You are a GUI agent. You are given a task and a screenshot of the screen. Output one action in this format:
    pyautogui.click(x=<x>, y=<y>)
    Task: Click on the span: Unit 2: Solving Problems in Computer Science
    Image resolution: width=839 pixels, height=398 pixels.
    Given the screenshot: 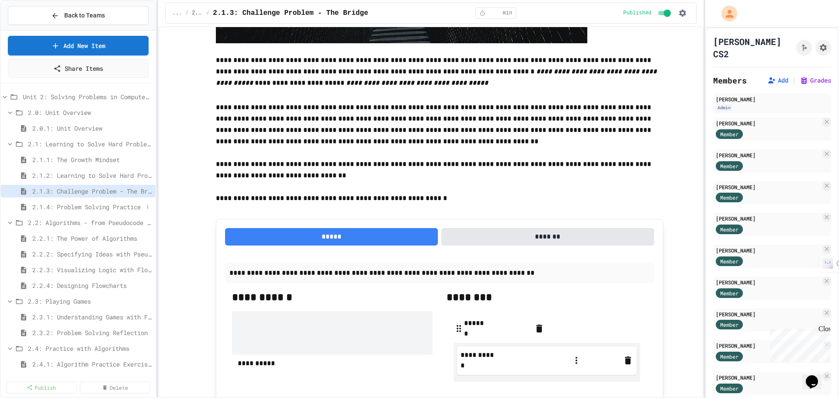 What is the action you would take?
    pyautogui.click(x=87, y=97)
    